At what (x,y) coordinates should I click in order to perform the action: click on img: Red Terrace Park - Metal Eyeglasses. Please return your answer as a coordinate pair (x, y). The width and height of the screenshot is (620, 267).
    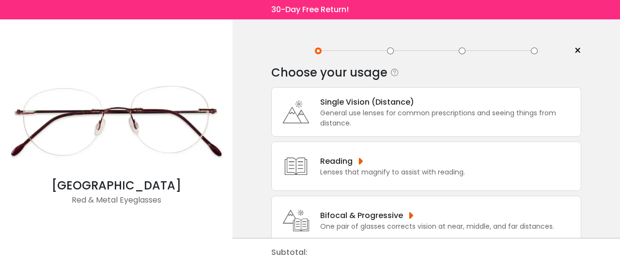
    Looking at the image, I should click on (116, 121).